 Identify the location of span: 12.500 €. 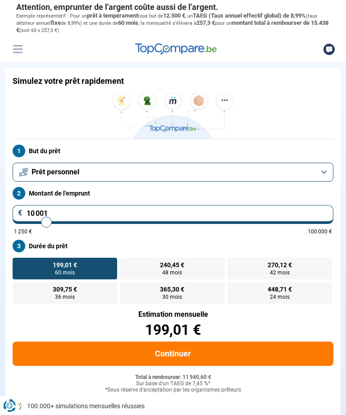
(174, 15).